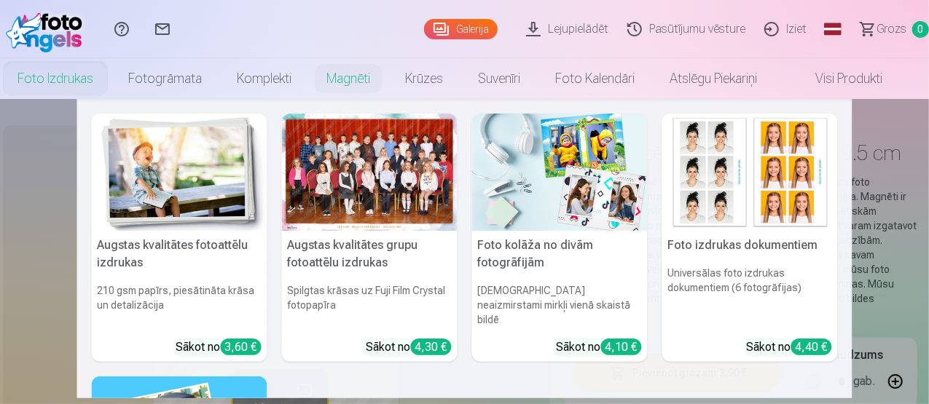 The image size is (929, 404). I want to click on a: Komplekti, so click(264, 79).